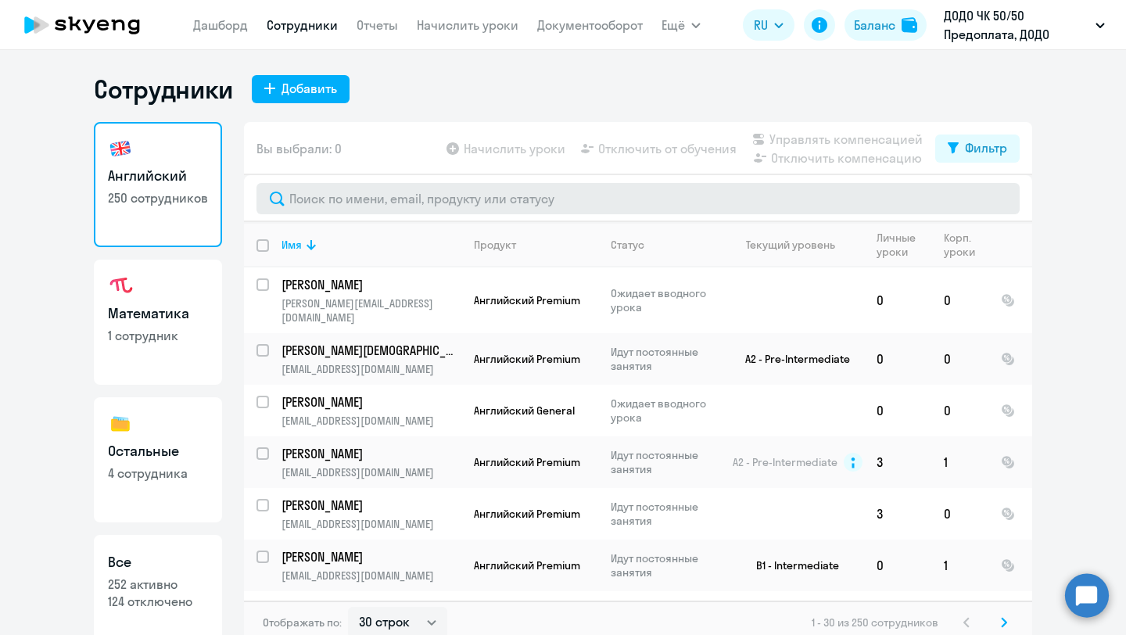 This screenshot has height=635, width=1126. I want to click on h3: Английский, so click(158, 176).